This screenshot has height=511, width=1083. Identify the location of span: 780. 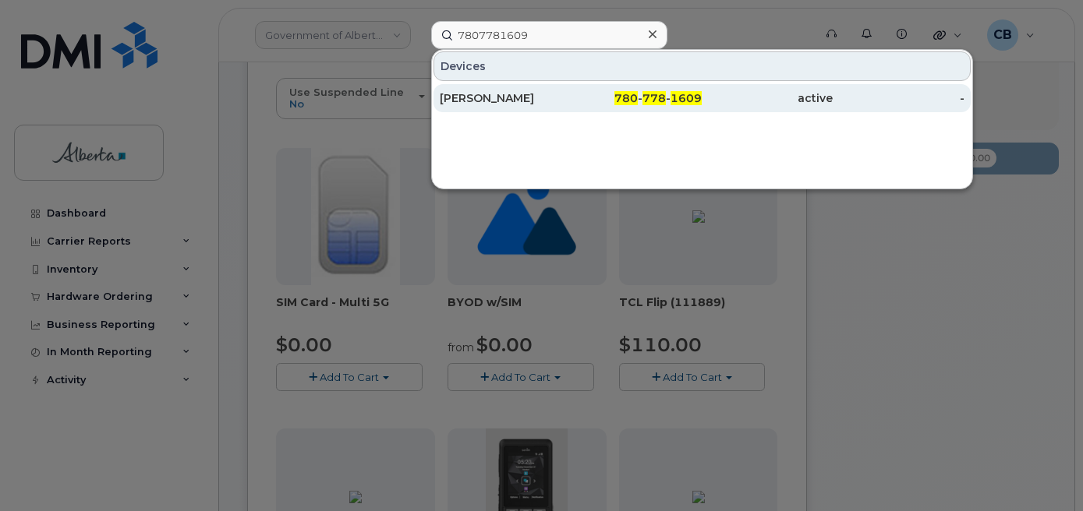
(626, 98).